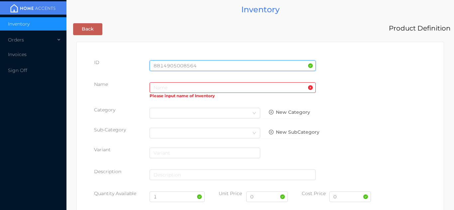 The width and height of the screenshot is (454, 210). Describe the element at coordinates (122, 150) in the screenshot. I see `div: Variant` at that location.